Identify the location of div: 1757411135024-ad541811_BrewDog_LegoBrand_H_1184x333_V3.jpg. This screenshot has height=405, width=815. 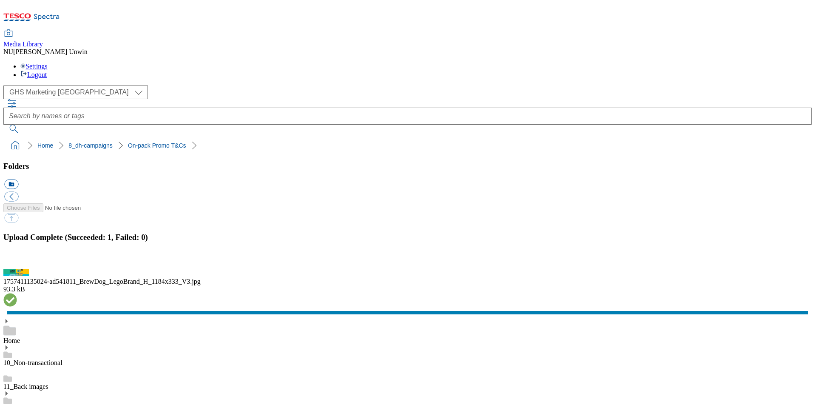
(407, 281).